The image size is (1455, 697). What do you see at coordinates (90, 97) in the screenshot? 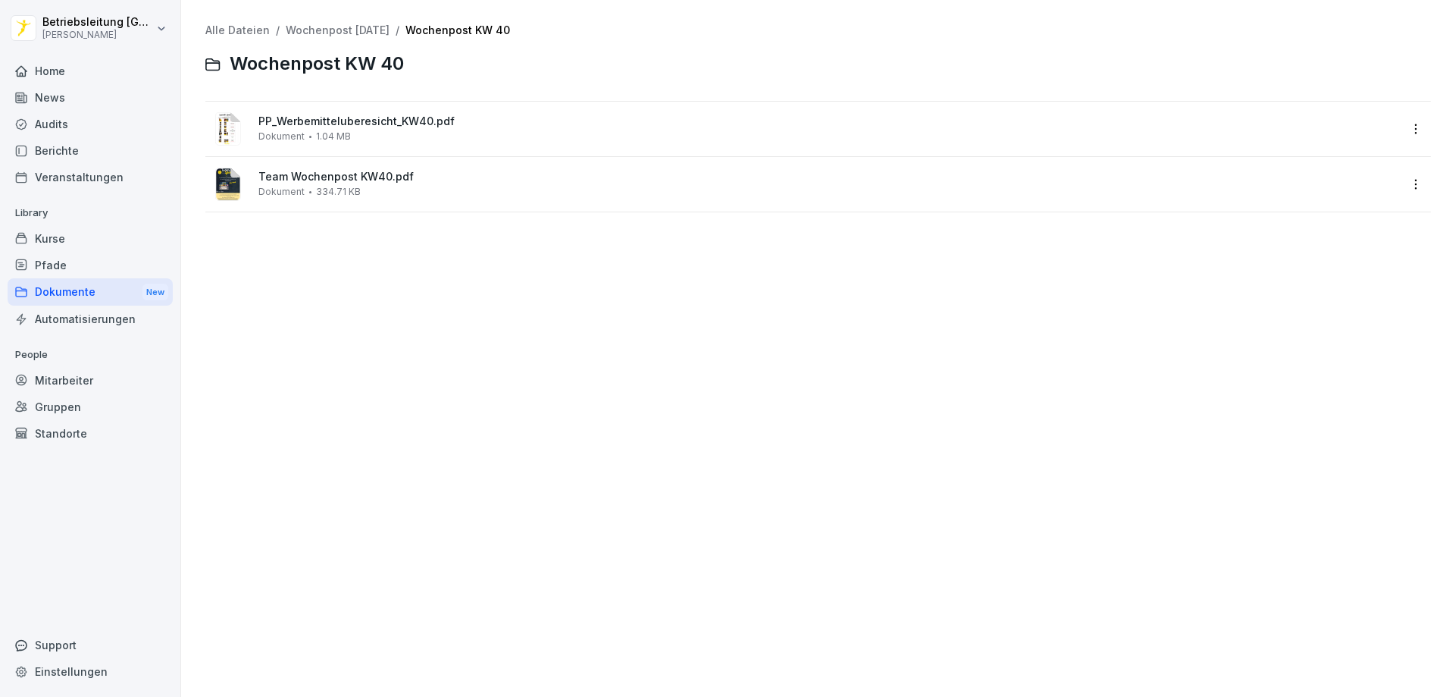
I see `div: News` at bounding box center [90, 97].